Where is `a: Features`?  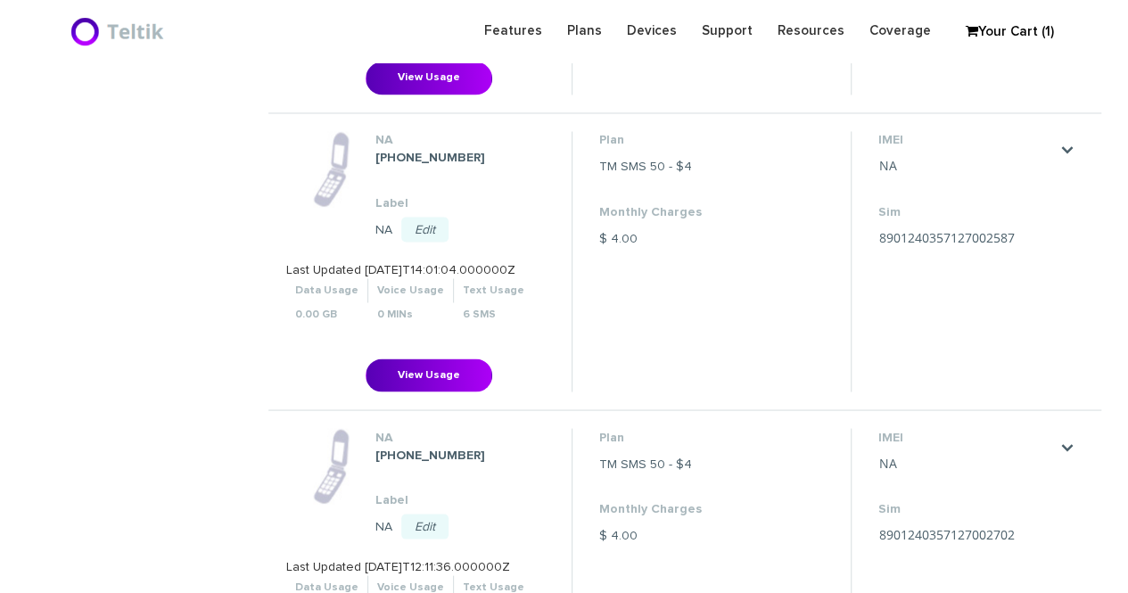 a: Features is located at coordinates (513, 30).